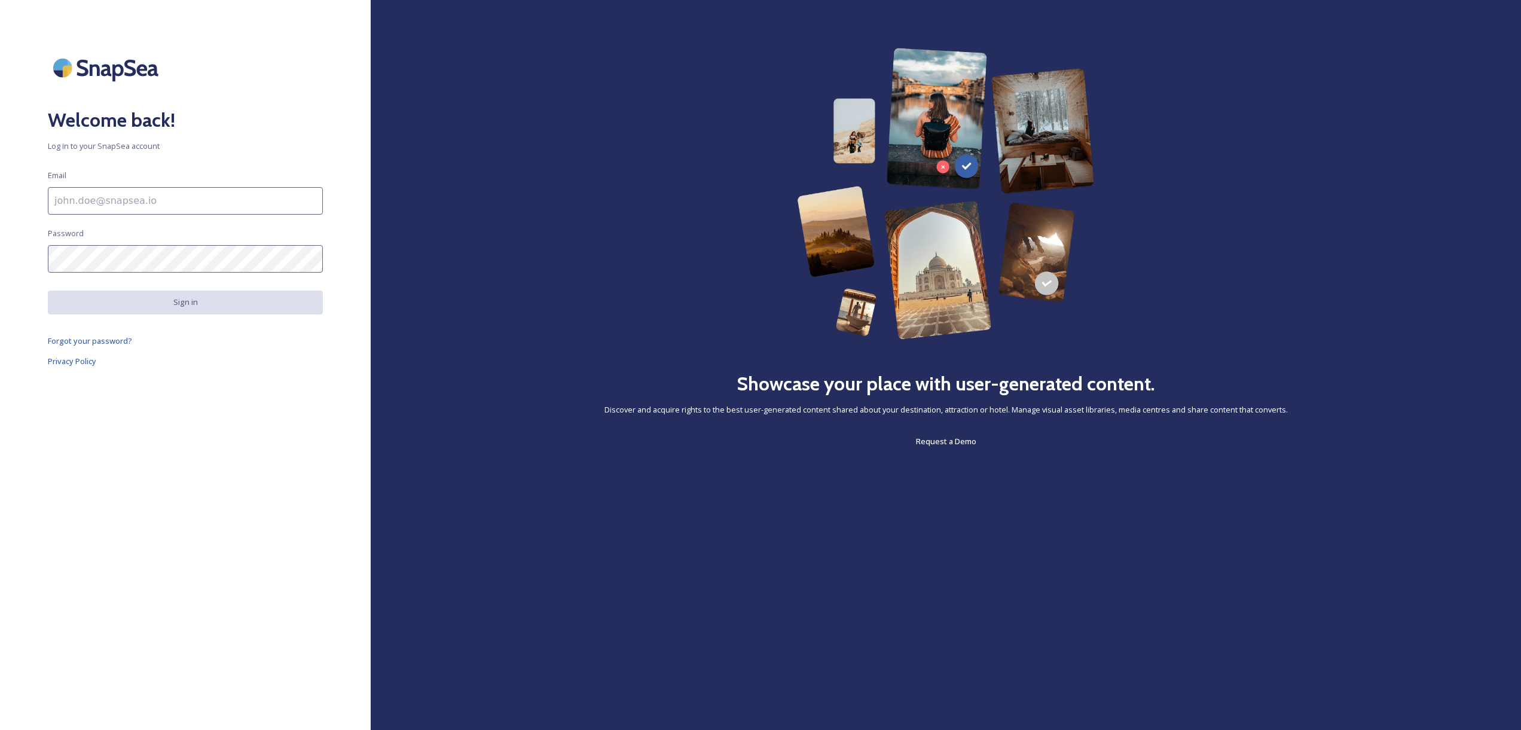  What do you see at coordinates (185, 120) in the screenshot?
I see `h2: Welcome back!` at bounding box center [185, 120].